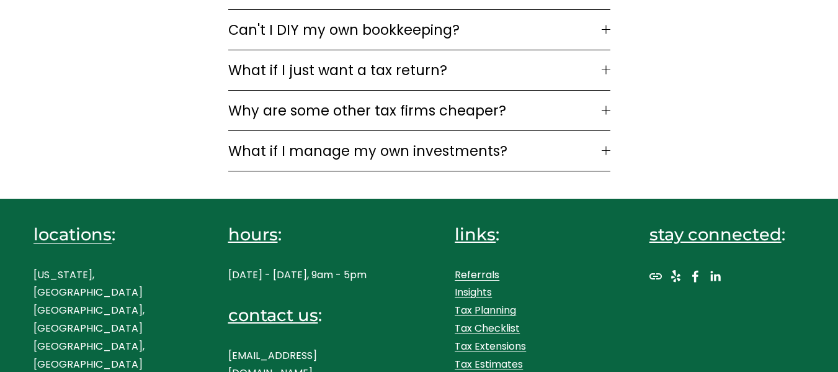 Image resolution: width=838 pixels, height=372 pixels. What do you see at coordinates (273, 314) in the screenshot?
I see `span: contact us` at bounding box center [273, 314].